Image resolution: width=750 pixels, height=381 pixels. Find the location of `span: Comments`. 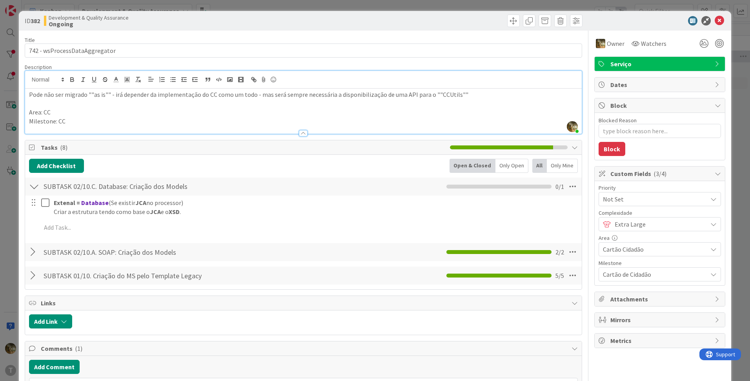

span: Comments is located at coordinates (304, 349).